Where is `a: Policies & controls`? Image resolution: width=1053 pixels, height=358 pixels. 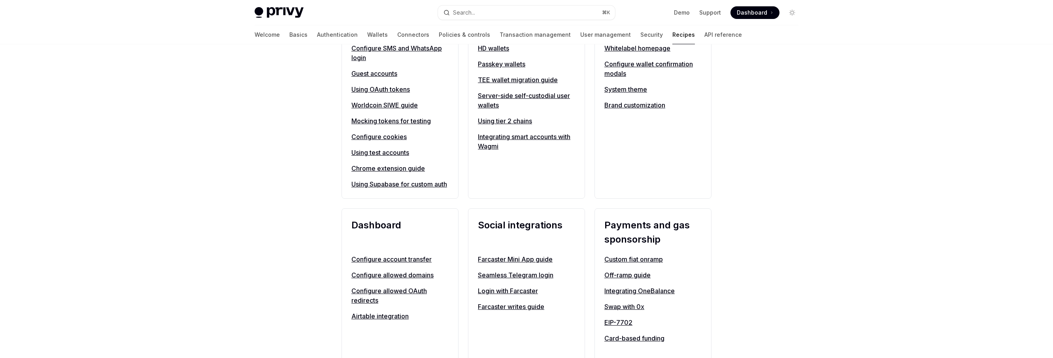
a: Policies & controls is located at coordinates (465, 35).